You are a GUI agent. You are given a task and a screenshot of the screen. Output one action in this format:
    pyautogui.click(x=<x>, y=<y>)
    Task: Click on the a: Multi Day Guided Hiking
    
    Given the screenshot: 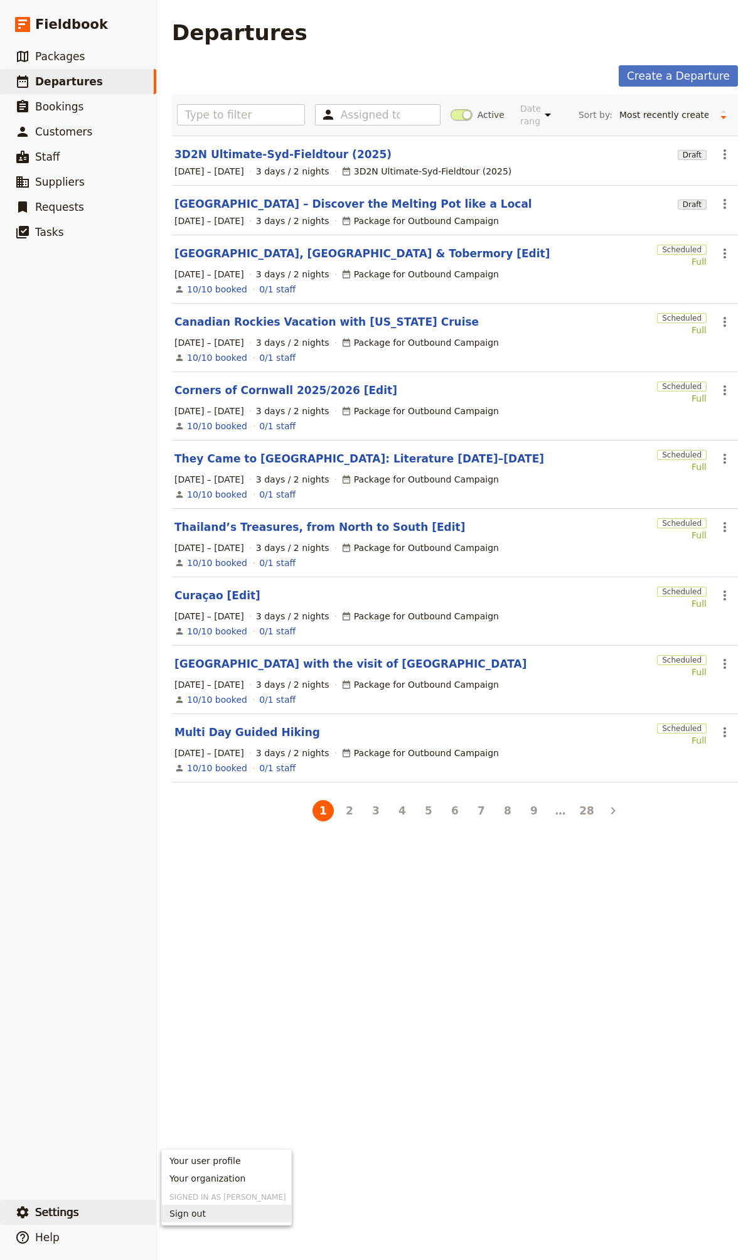 What is the action you would take?
    pyautogui.click(x=247, y=732)
    